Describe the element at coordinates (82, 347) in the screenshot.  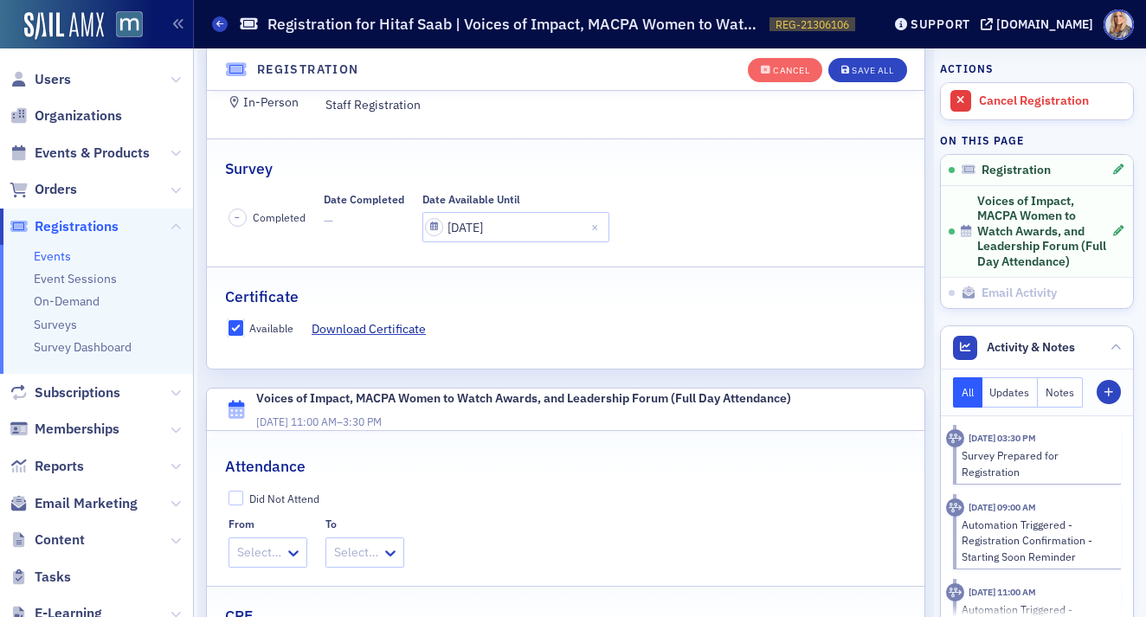
I see `a: Survey Dashboard` at that location.